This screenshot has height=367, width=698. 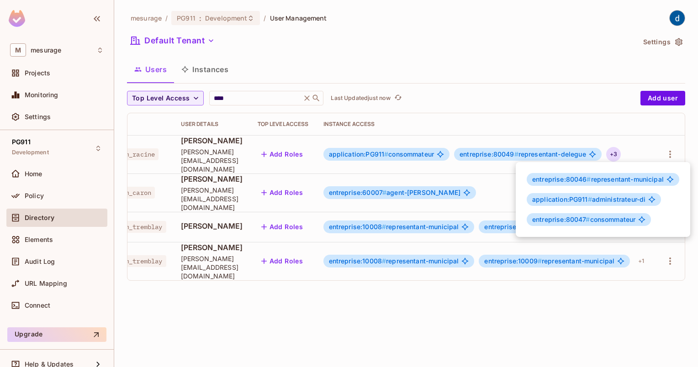 I want to click on span: representant-municipal, so click(x=598, y=180).